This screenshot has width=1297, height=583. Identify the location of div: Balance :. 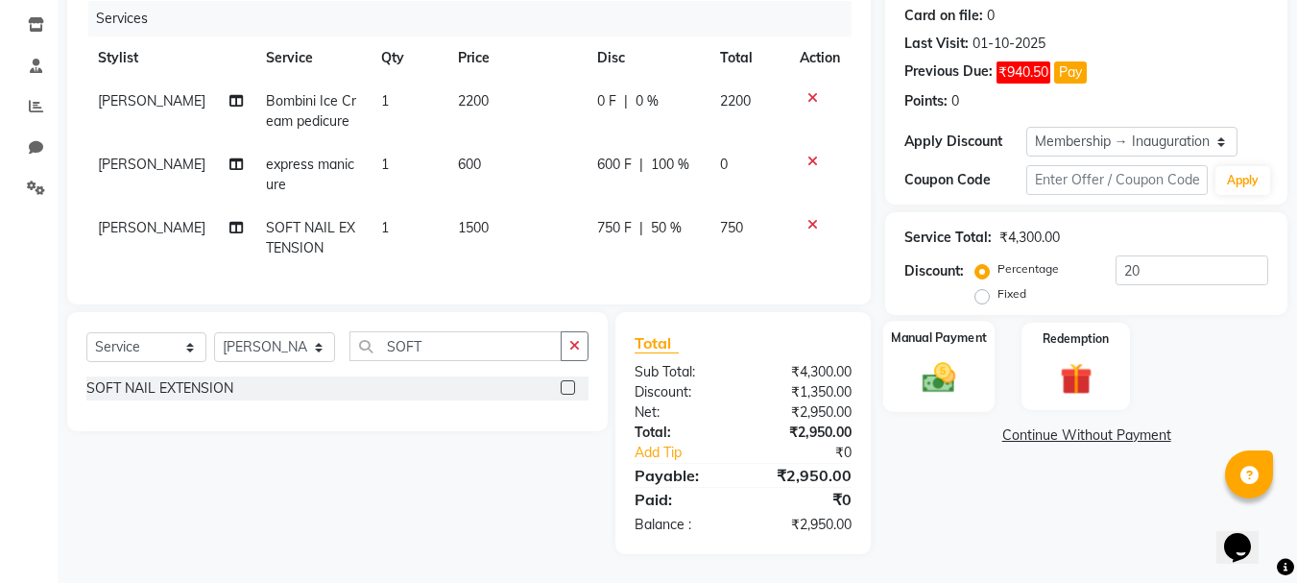
(682, 524).